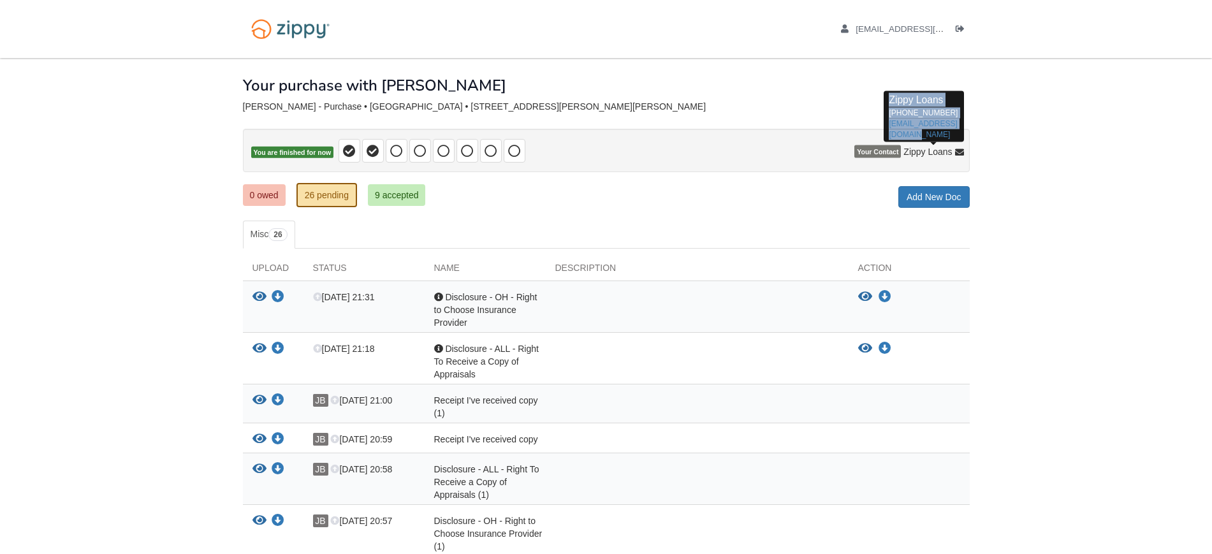 The width and height of the screenshot is (1212, 554). What do you see at coordinates (290, 29) in the screenshot?
I see `img: Logo` at bounding box center [290, 29].